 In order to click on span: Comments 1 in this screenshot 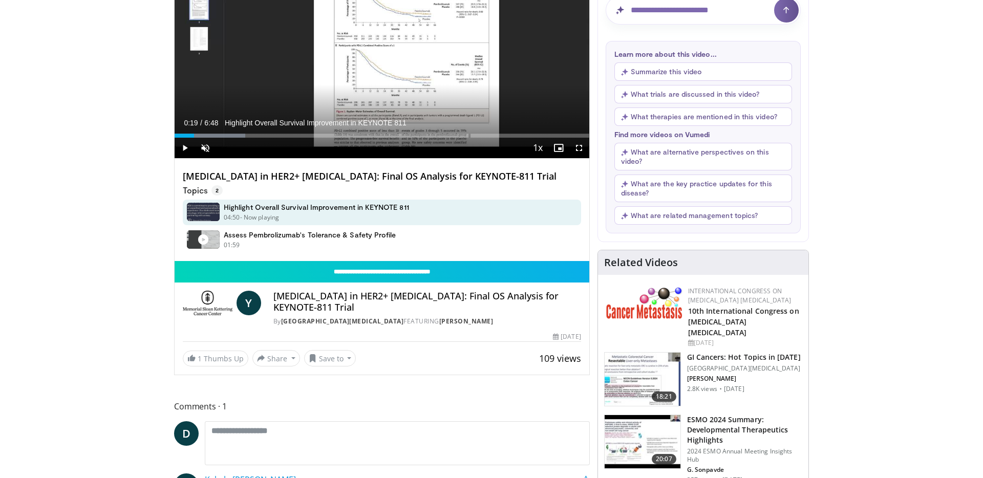, I will do `click(382, 406)`.